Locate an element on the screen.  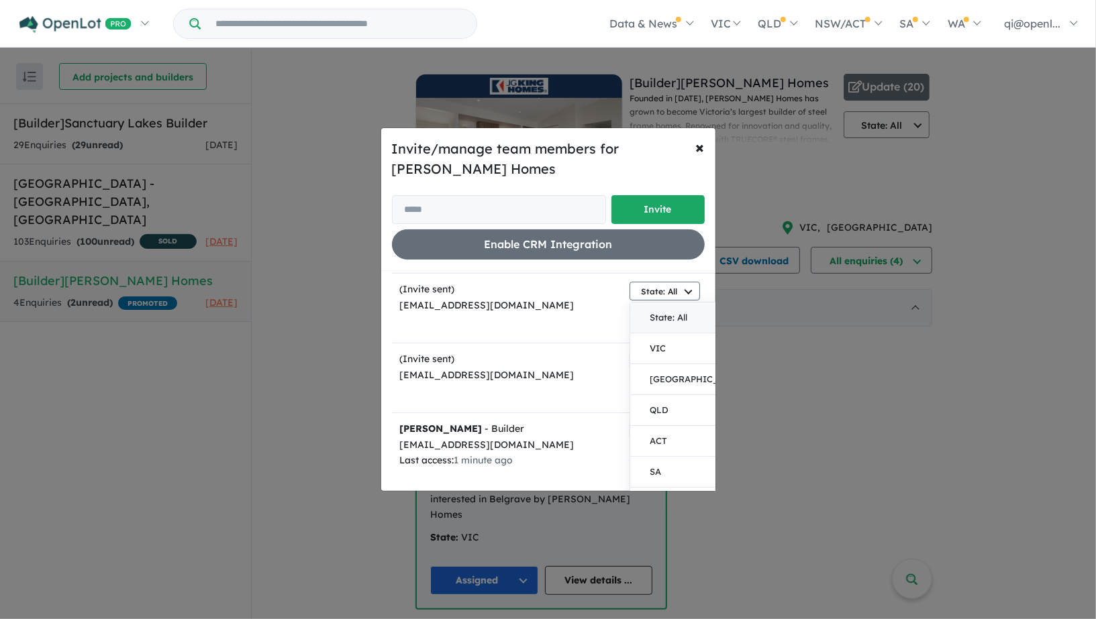
img: Openlot PRO Logo White is located at coordinates (75, 24).